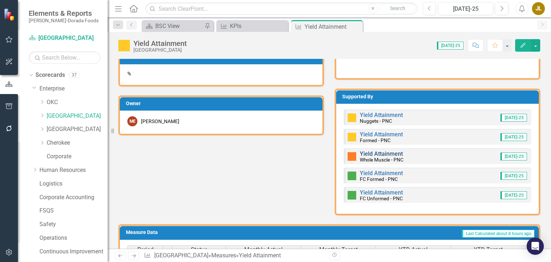  What do you see at coordinates (74, 170) in the screenshot?
I see `a: Human Resources` at bounding box center [74, 170].